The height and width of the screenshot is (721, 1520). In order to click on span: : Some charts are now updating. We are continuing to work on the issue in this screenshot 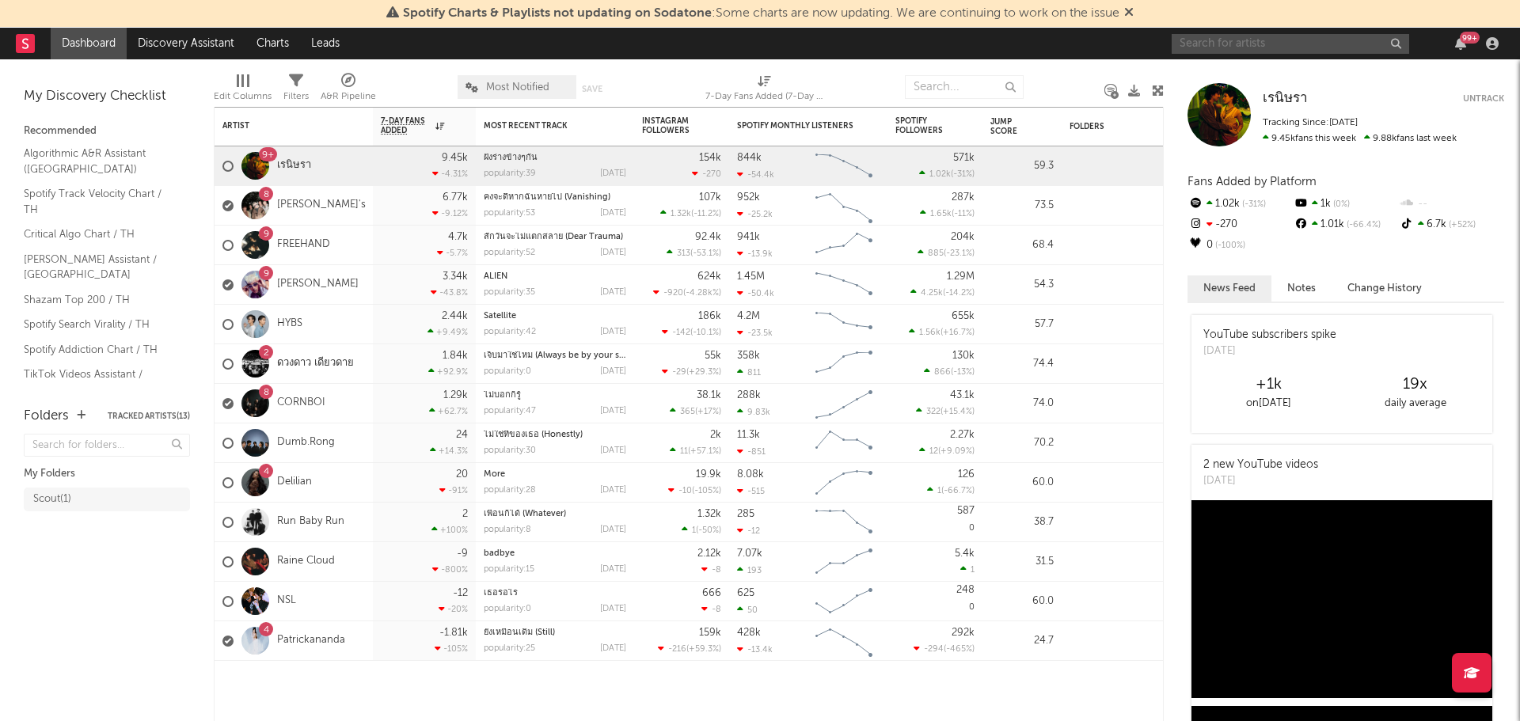, I will do `click(761, 13)`.